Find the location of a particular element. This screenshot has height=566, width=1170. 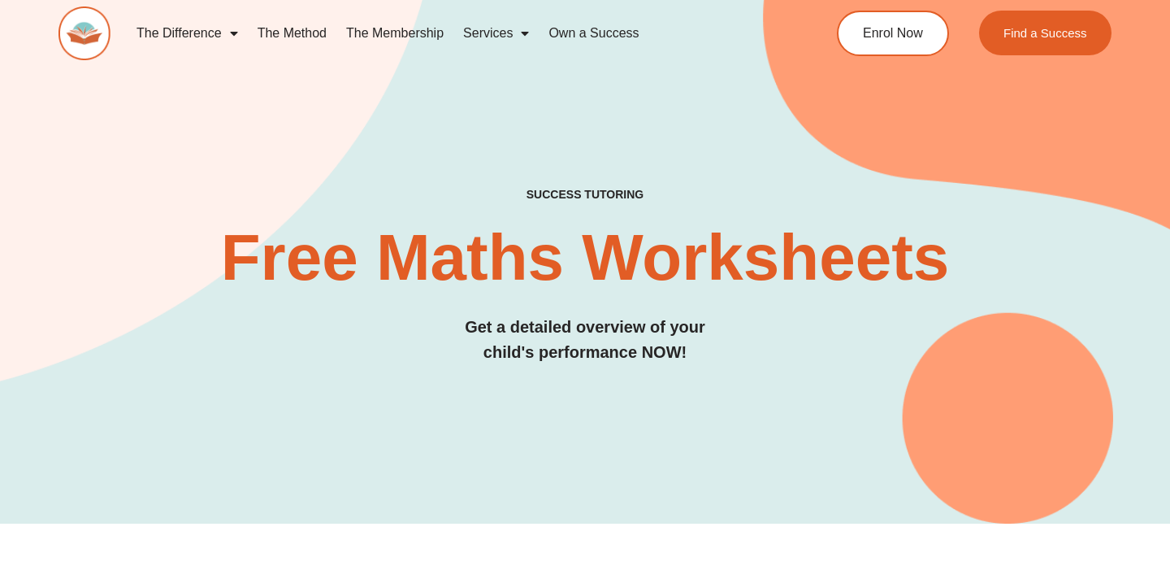

nav: Menu is located at coordinates (452, 33).